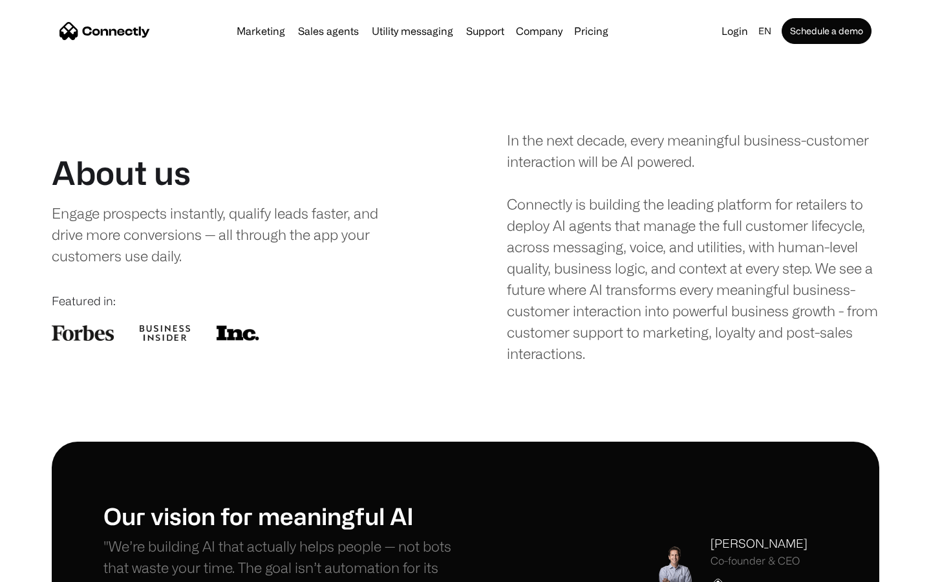 The width and height of the screenshot is (931, 582). I want to click on div: en, so click(765, 31).